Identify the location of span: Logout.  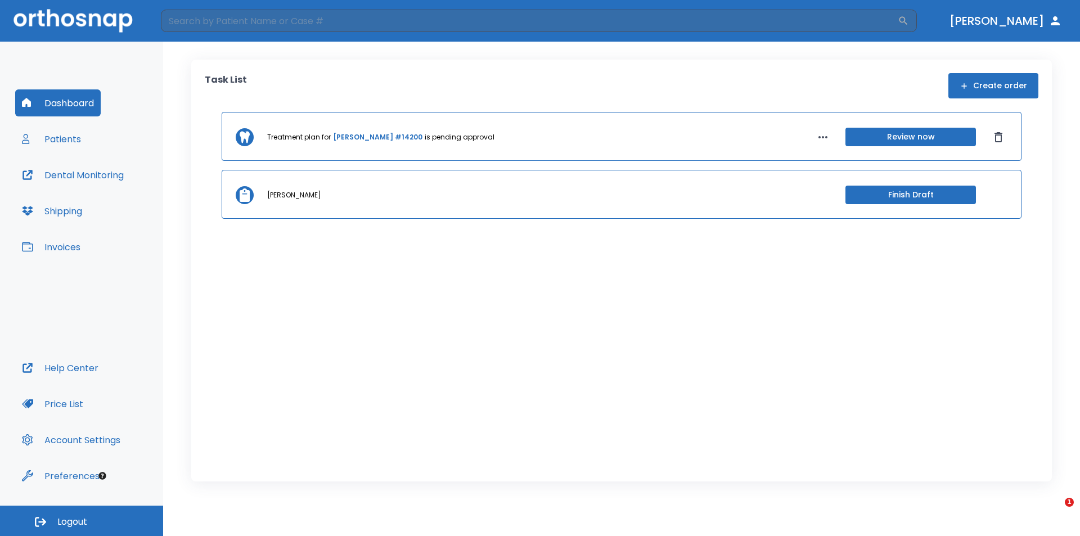
(72, 522).